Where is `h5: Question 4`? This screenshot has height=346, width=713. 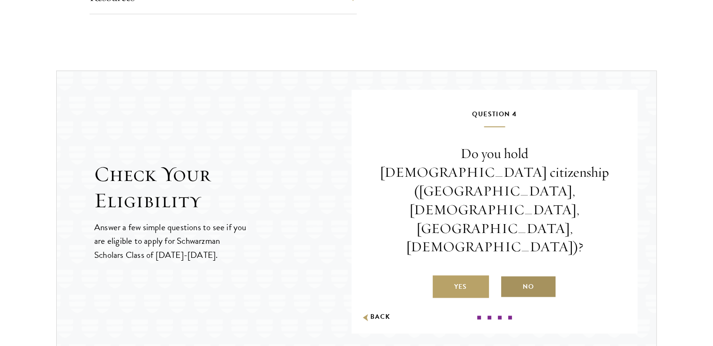
h5: Question 4 is located at coordinates (494, 118).